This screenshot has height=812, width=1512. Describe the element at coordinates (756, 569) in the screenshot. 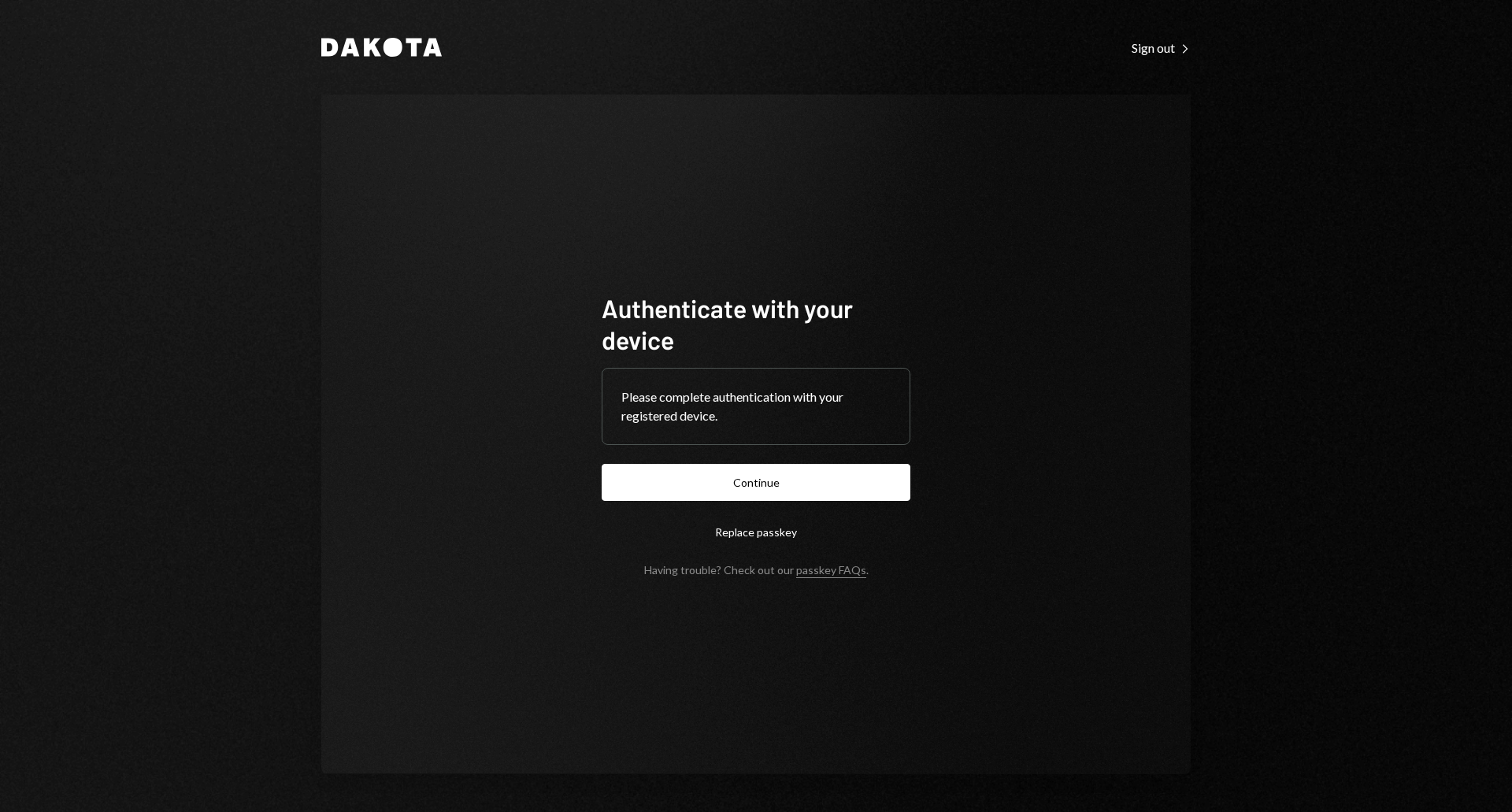

I see `div: Having trouble? Check out our .` at that location.